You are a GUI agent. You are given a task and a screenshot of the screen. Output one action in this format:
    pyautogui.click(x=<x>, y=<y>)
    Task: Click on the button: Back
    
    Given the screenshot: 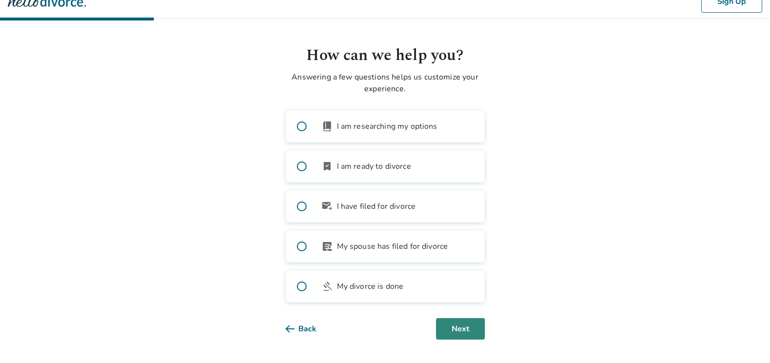 What is the action you would take?
    pyautogui.click(x=309, y=329)
    